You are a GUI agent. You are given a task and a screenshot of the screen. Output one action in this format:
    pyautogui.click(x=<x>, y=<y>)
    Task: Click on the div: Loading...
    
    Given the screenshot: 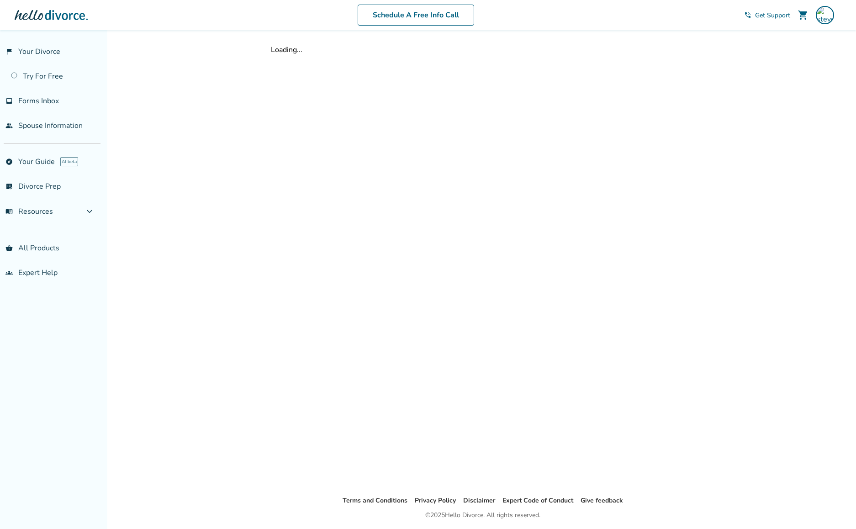 What is the action you would take?
    pyautogui.click(x=483, y=50)
    